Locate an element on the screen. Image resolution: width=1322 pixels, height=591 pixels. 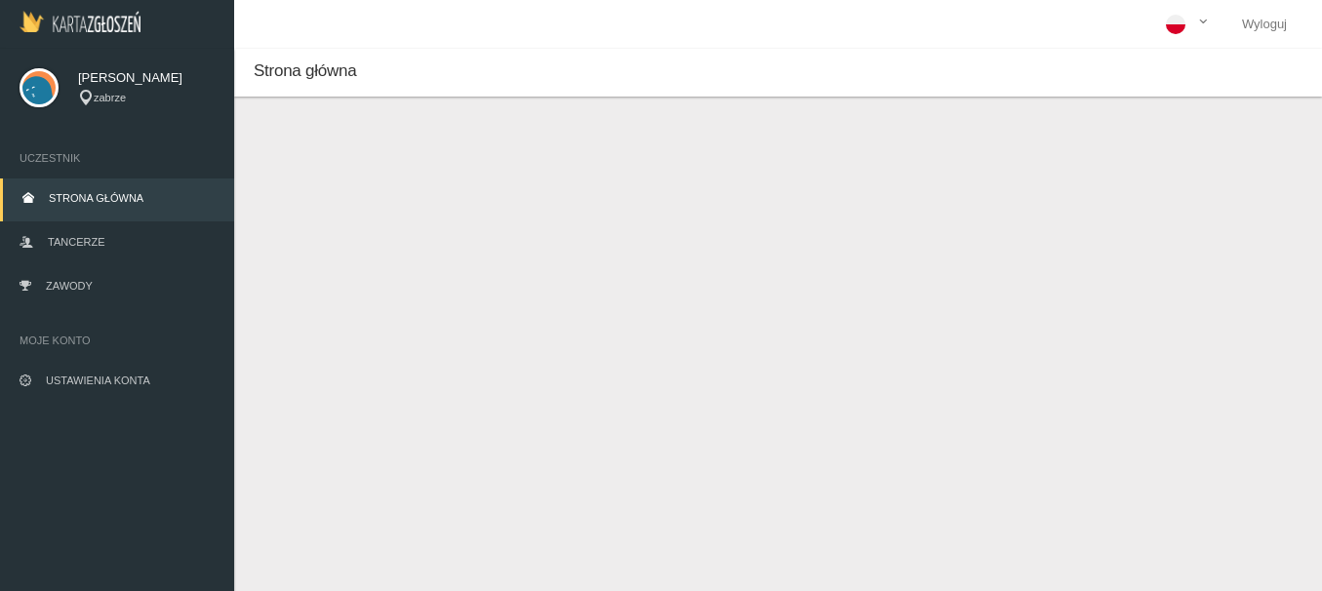
span: Zawody is located at coordinates (69, 286).